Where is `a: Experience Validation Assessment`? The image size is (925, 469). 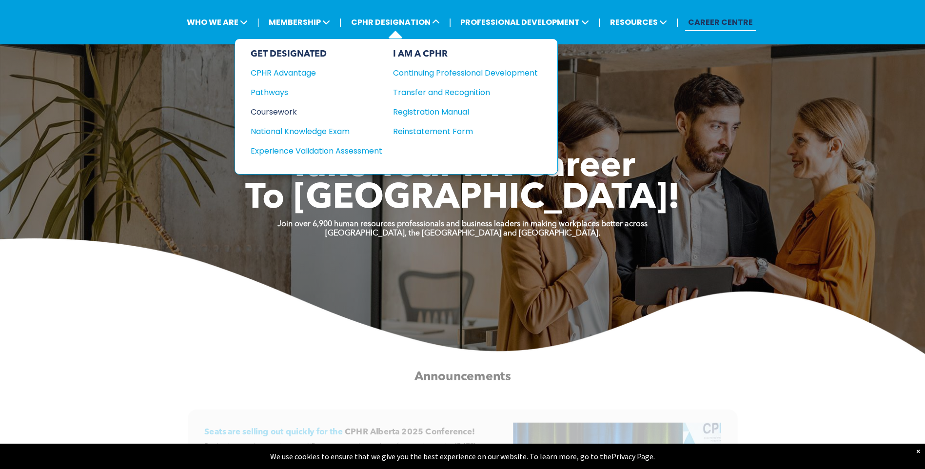
a: Experience Validation Assessment is located at coordinates (317, 151).